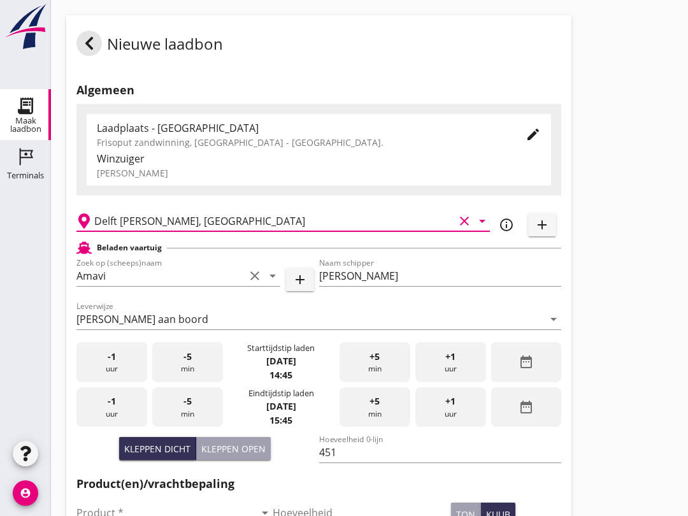 This screenshot has height=516, width=688. Describe the element at coordinates (129, 248) in the screenshot. I see `h2: Beladen vaartuig` at that location.